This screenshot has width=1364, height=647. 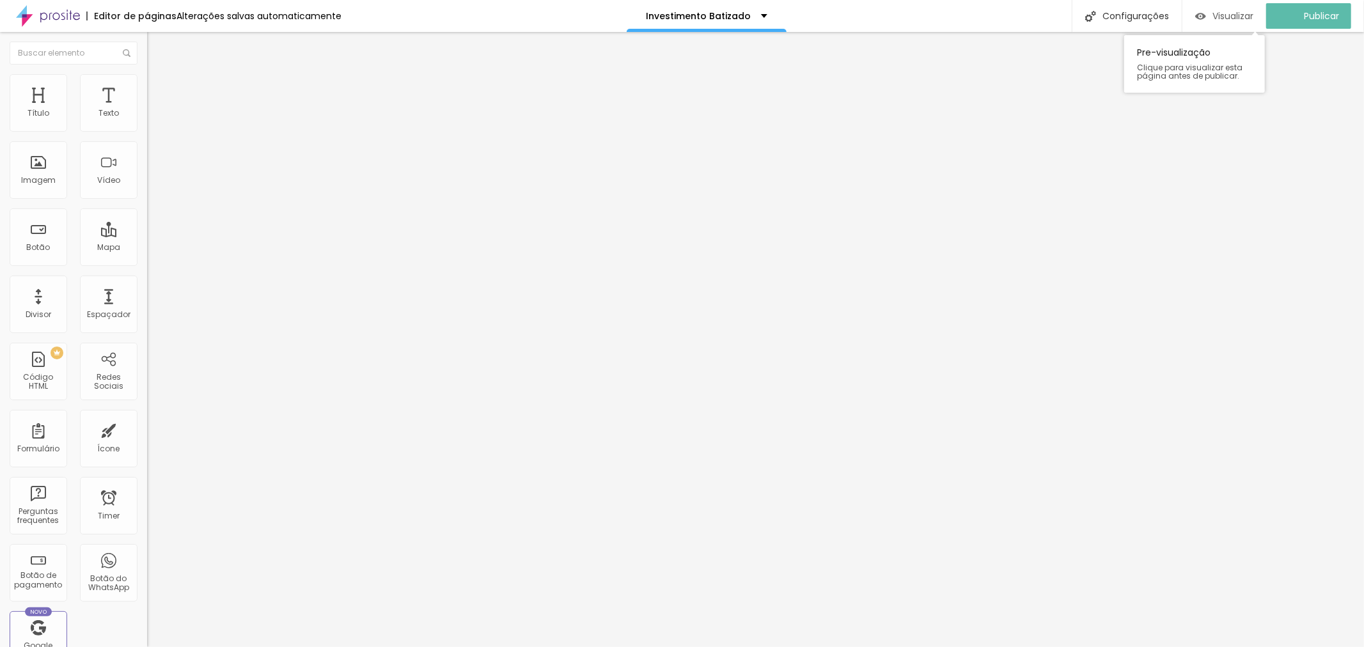 What do you see at coordinates (108, 382) in the screenshot?
I see `div: Redes Sociais` at bounding box center [108, 382].